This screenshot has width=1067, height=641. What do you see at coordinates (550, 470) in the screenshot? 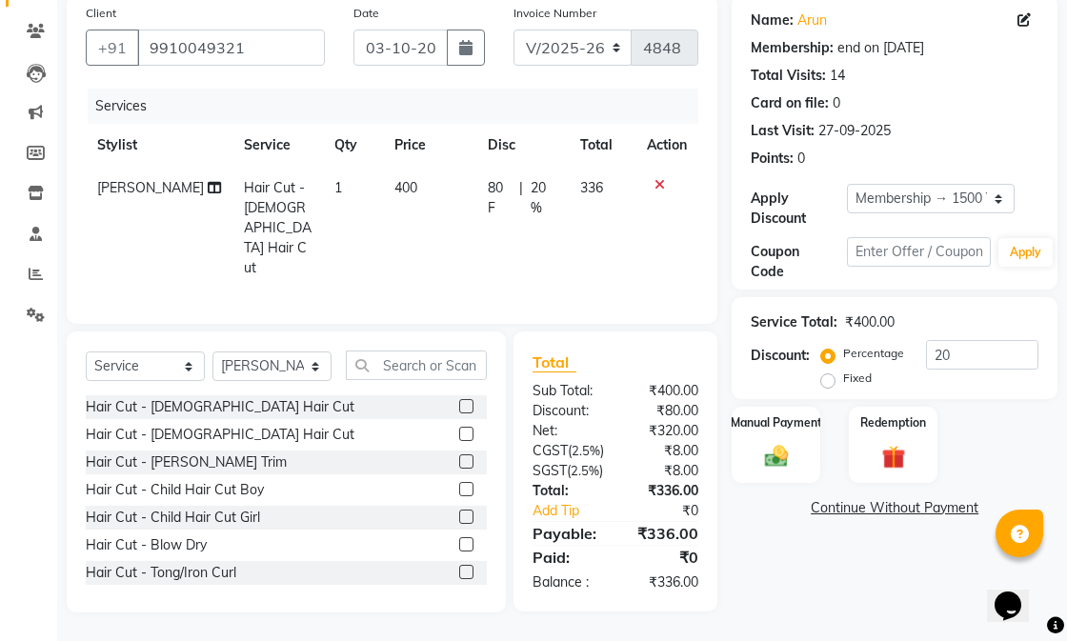
I see `span: SGST` at bounding box center [550, 470].